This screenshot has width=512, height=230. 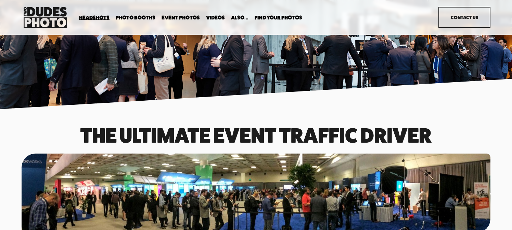 I want to click on span: Headshots, so click(x=94, y=18).